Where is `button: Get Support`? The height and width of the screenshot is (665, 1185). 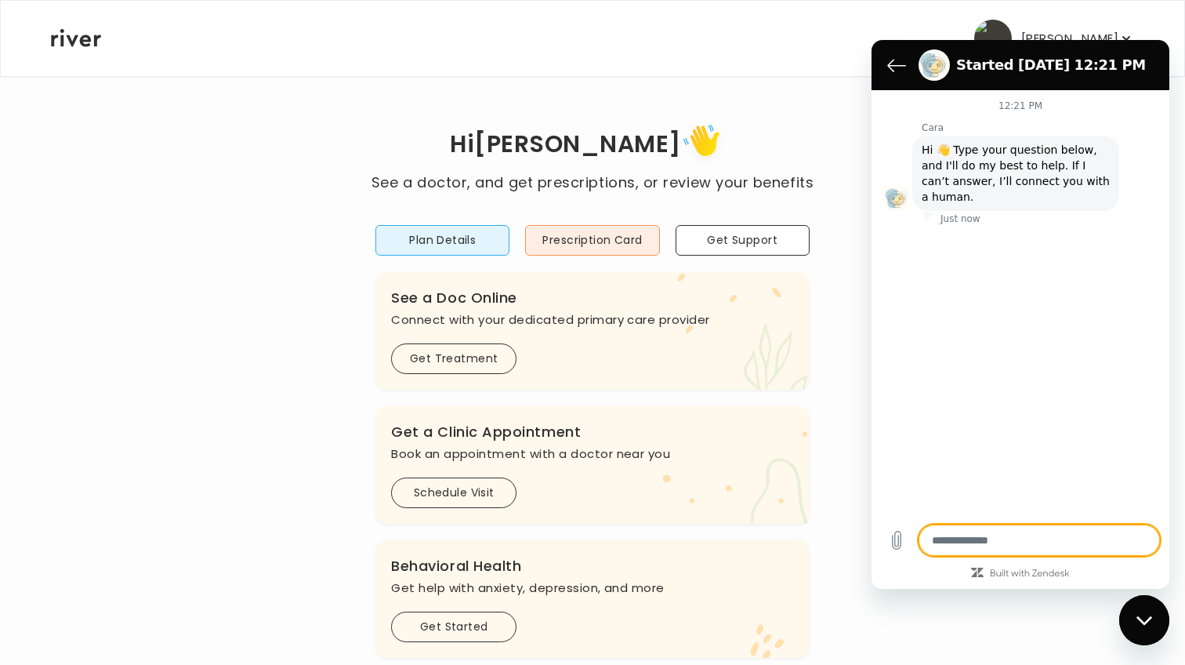
button: Get Support is located at coordinates (742, 240).